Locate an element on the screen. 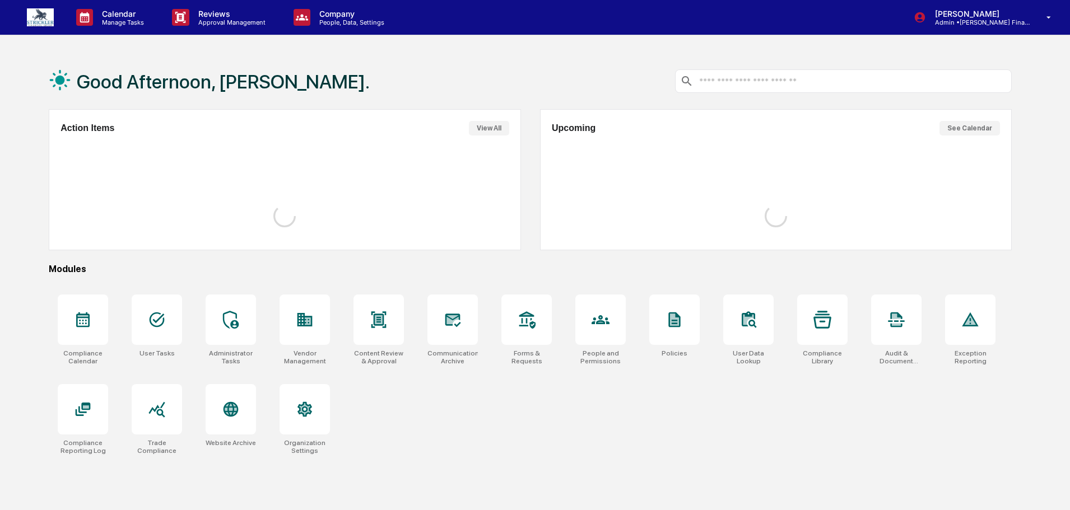 The width and height of the screenshot is (1070, 510). div: Trade Compliance is located at coordinates (157, 447).